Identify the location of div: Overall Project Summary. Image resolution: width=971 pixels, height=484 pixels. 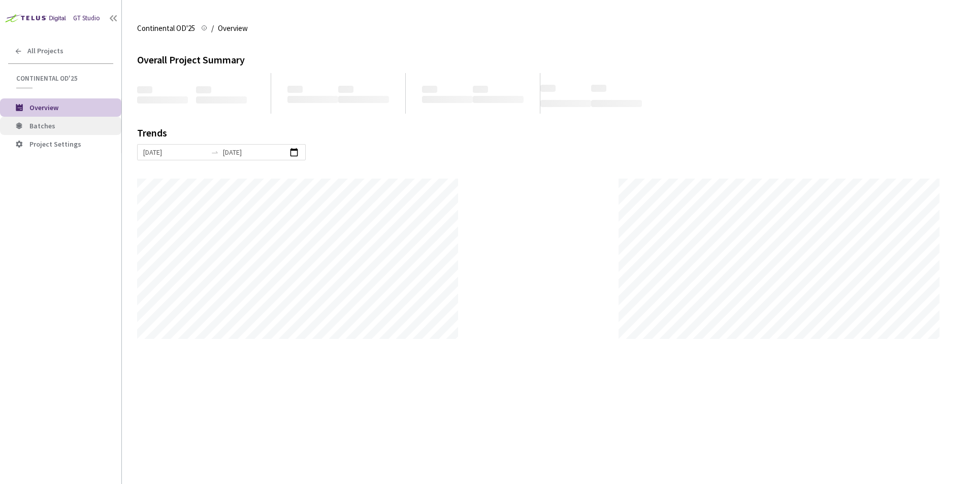
(546, 60).